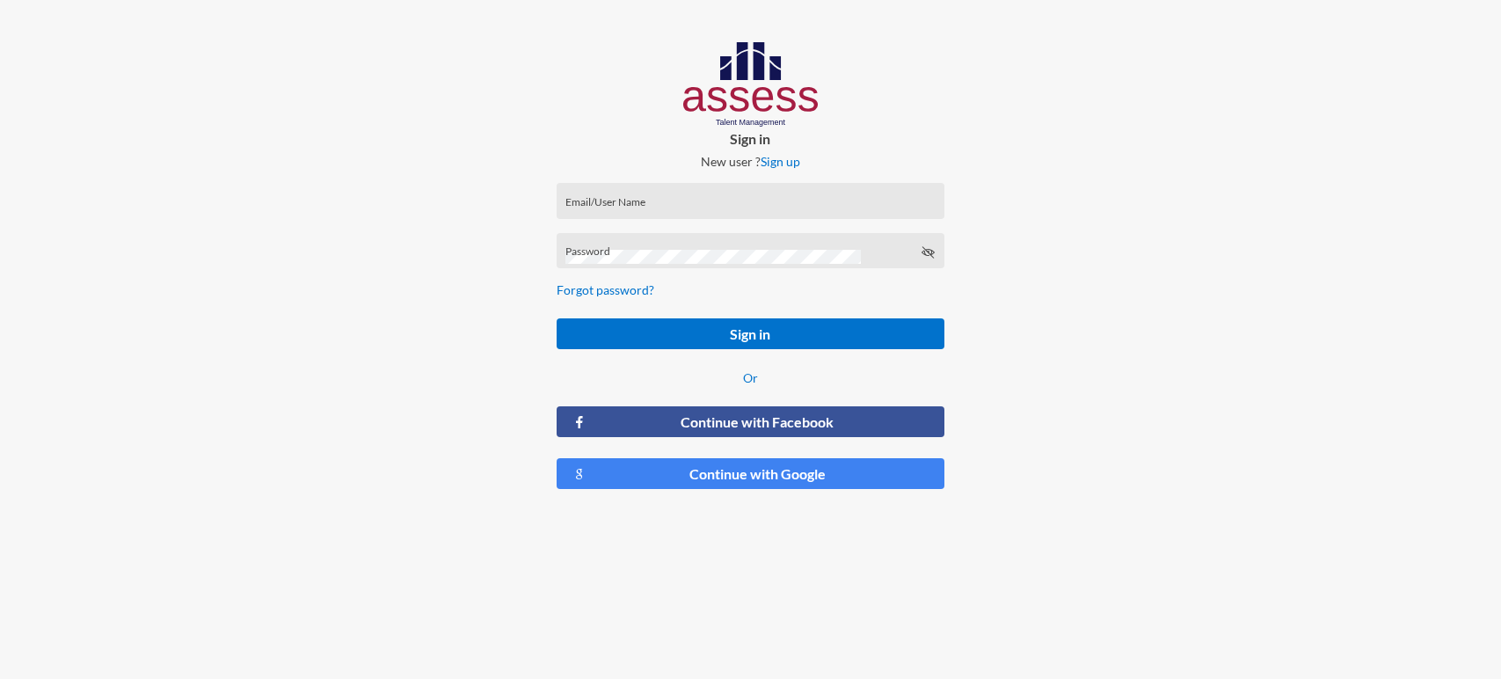 This screenshot has width=1501, height=679. I want to click on button: Sign in, so click(750, 333).